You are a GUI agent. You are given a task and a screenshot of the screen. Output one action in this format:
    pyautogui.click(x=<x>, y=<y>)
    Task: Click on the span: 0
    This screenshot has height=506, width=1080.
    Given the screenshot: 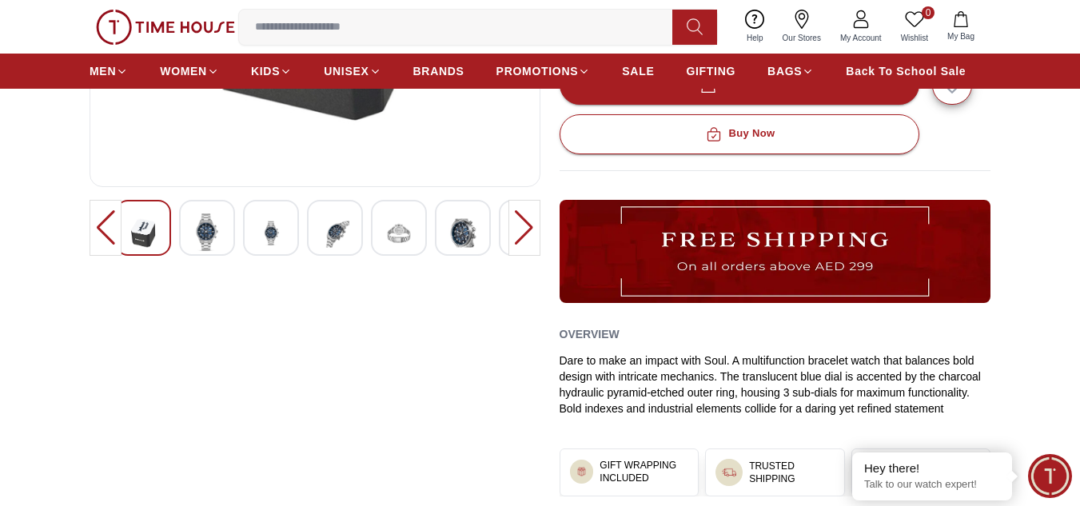 What is the action you would take?
    pyautogui.click(x=928, y=13)
    